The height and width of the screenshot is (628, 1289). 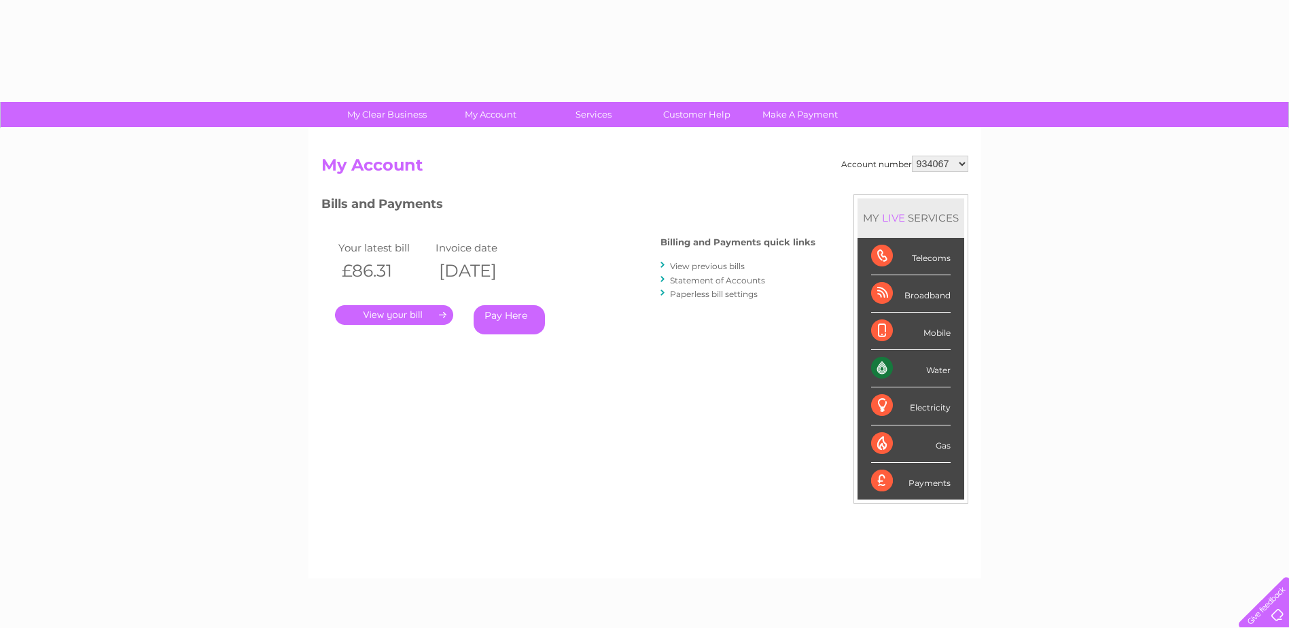 I want to click on div: Account number, so click(x=905, y=164).